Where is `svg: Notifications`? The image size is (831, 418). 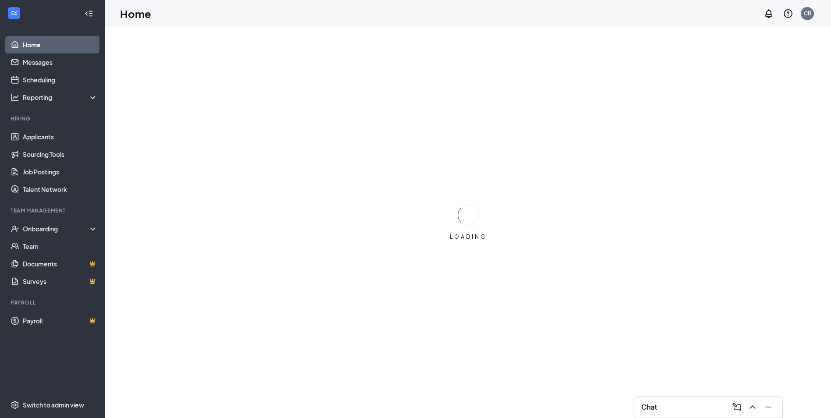 svg: Notifications is located at coordinates (768, 14).